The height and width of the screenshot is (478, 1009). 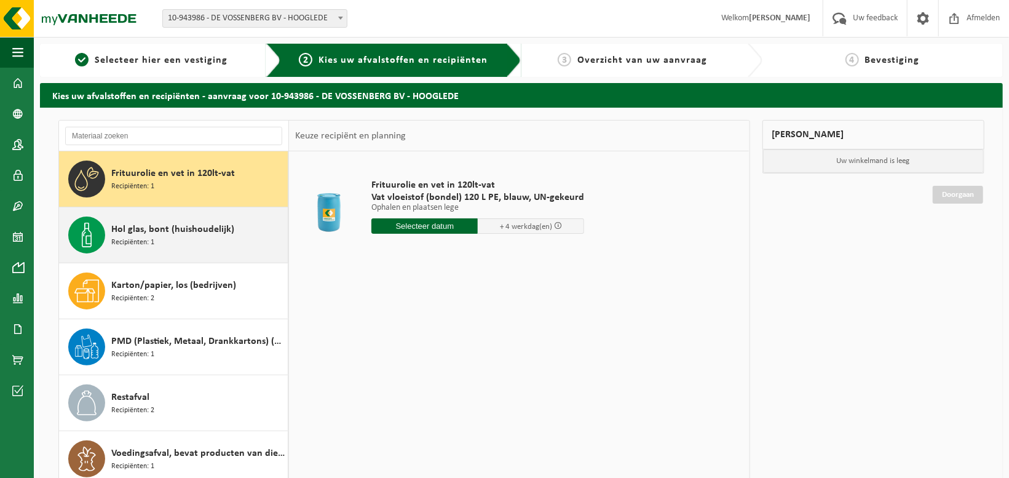 I want to click on p: Uw winkelmand is leeg, so click(x=874, y=161).